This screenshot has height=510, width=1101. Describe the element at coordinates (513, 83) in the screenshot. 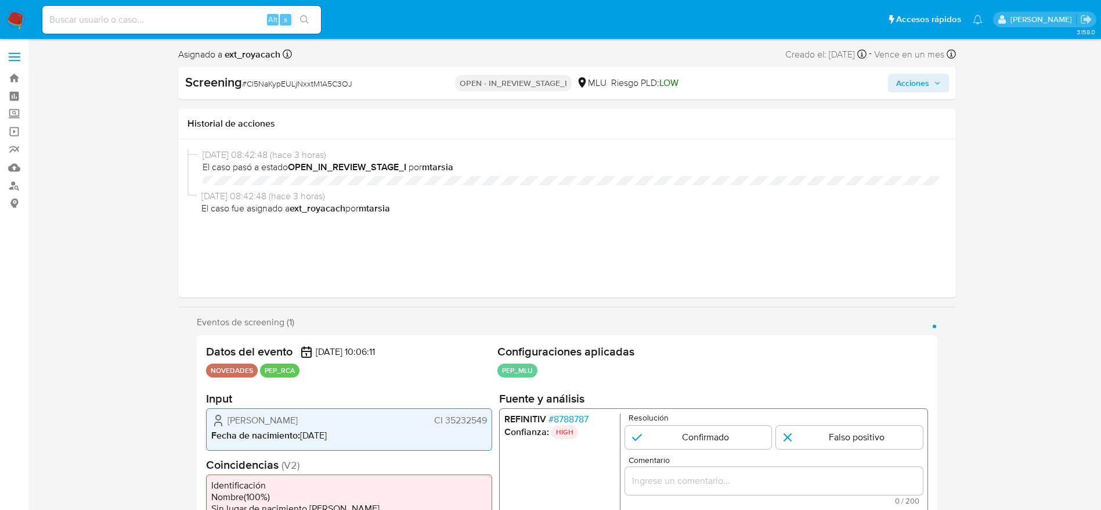

I see `p: OPEN - IN_REVIEW_STAGE_I` at that location.